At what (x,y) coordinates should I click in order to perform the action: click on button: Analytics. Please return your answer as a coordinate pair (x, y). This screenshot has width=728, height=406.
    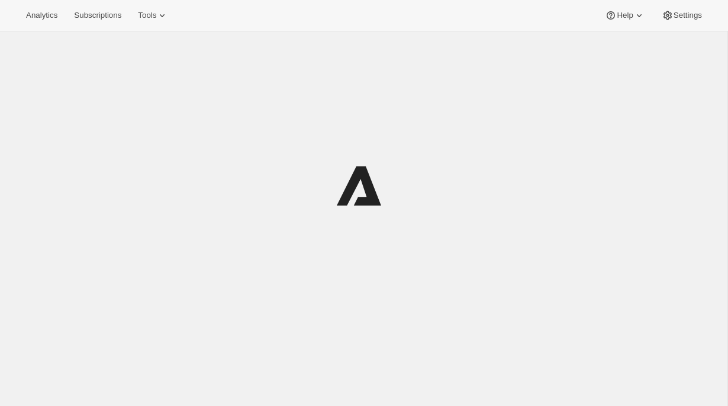
    Looking at the image, I should click on (41, 15).